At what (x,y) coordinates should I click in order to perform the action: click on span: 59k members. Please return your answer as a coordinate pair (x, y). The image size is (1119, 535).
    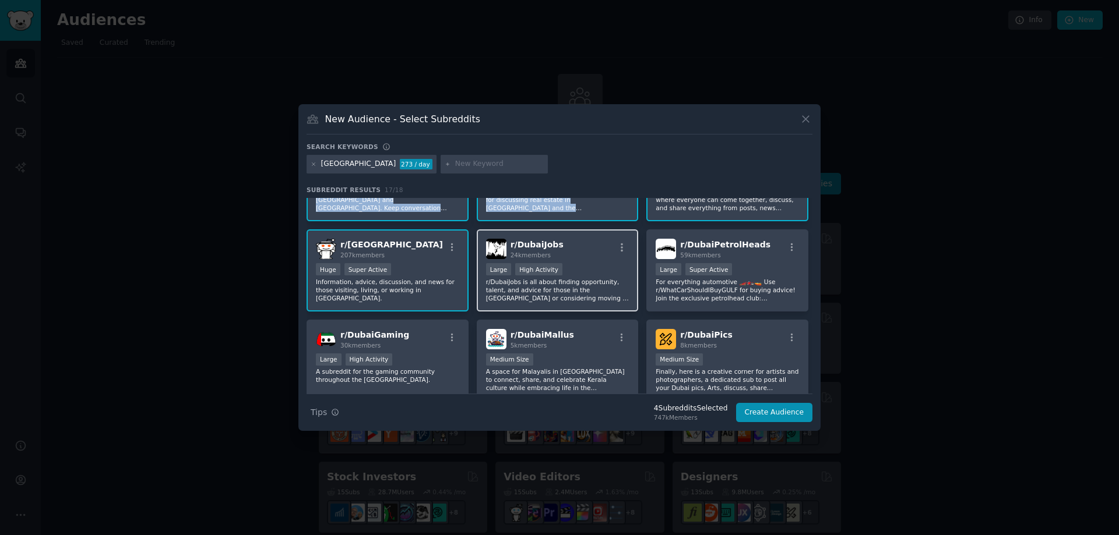
    Looking at the image, I should click on (700, 255).